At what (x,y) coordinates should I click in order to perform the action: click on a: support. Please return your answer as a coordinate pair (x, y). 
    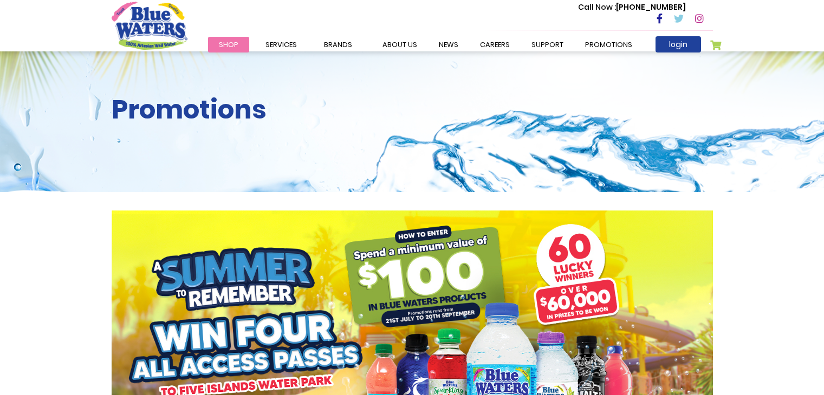
    Looking at the image, I should click on (547, 44).